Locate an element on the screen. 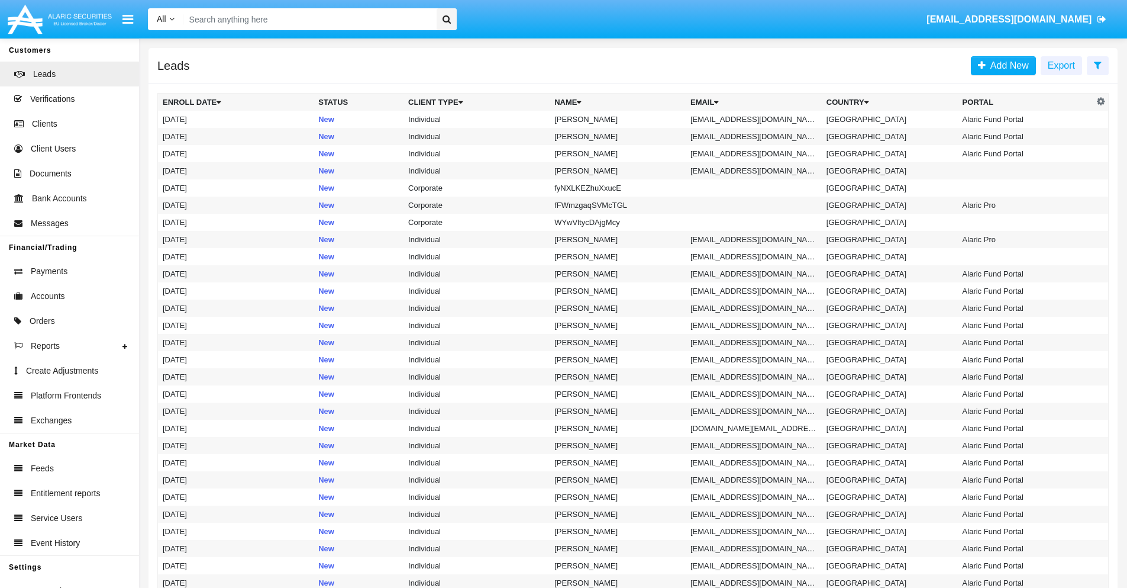 Image resolution: width=1127 pixels, height=588 pixels. span: Documents is located at coordinates (50, 173).